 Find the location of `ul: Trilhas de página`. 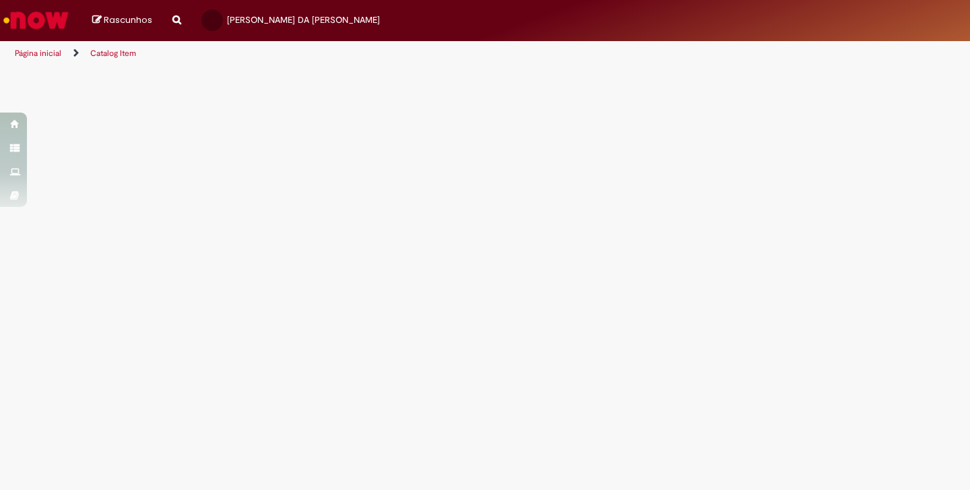

ul: Trilhas de página is located at coordinates (323, 53).